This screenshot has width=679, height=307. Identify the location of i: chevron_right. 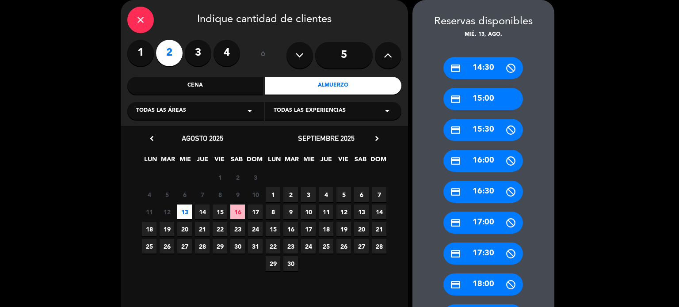
(376, 138).